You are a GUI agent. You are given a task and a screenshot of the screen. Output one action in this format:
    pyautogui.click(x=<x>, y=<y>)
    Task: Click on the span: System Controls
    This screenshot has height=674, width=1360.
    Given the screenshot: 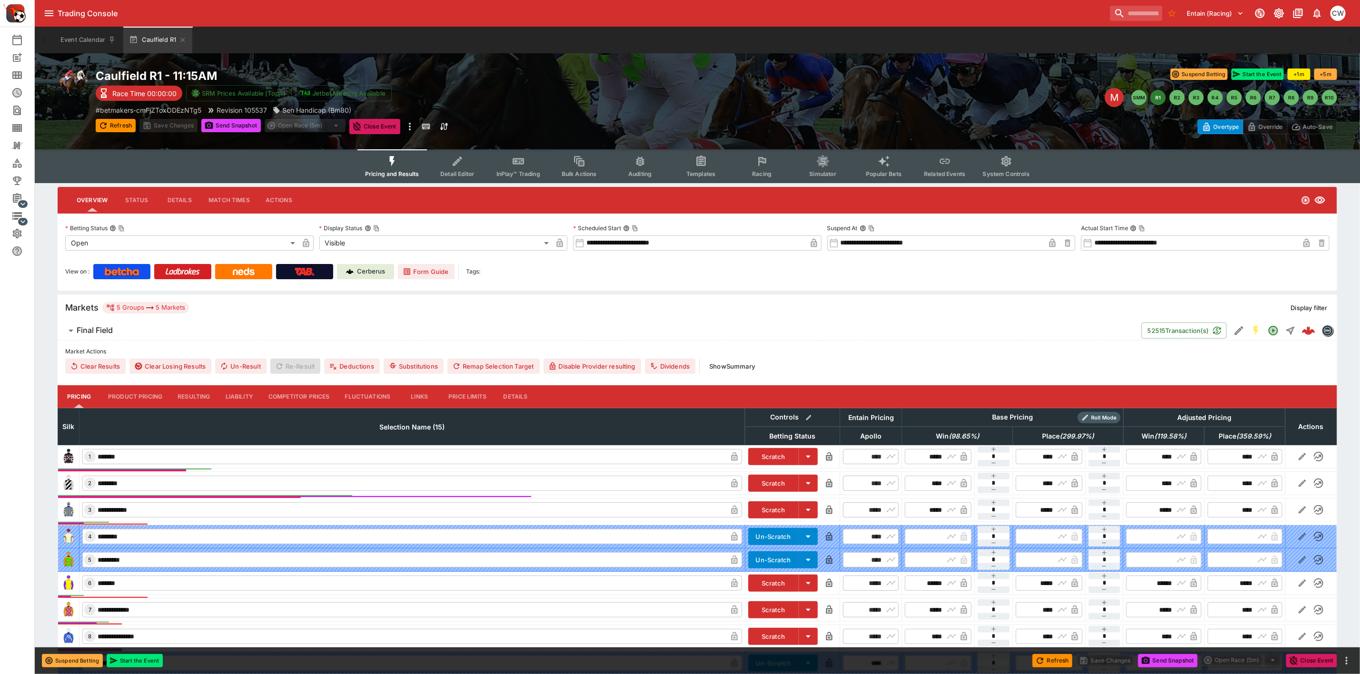 What is the action you would take?
    pyautogui.click(x=1006, y=174)
    